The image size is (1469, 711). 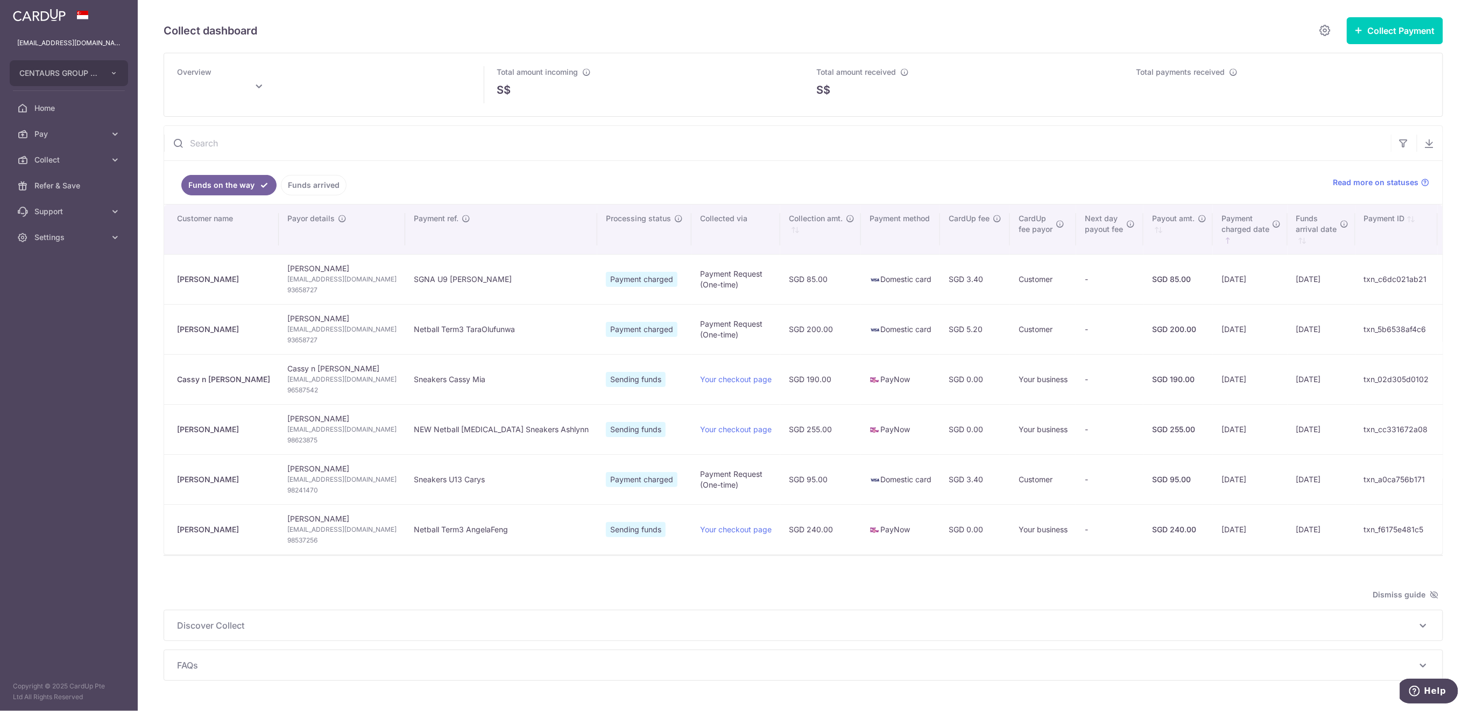 I want to click on a: Funds arrived, so click(x=314, y=185).